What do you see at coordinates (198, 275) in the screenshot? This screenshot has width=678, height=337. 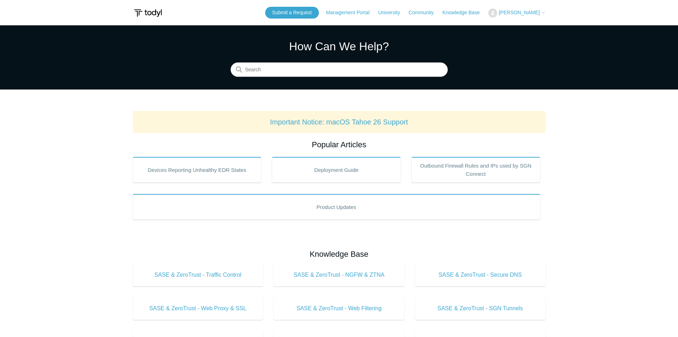 I see `a: SASE & ZeroTrust - Traffic Control` at bounding box center [198, 275].